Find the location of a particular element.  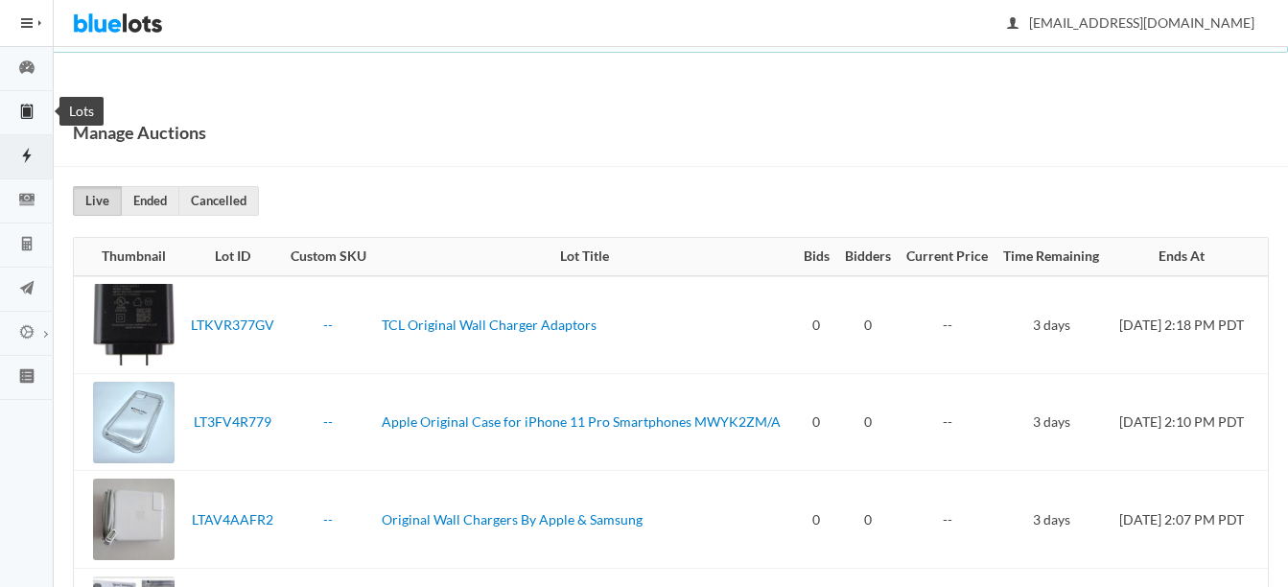

ion-icon: person is located at coordinates (1013, 24).